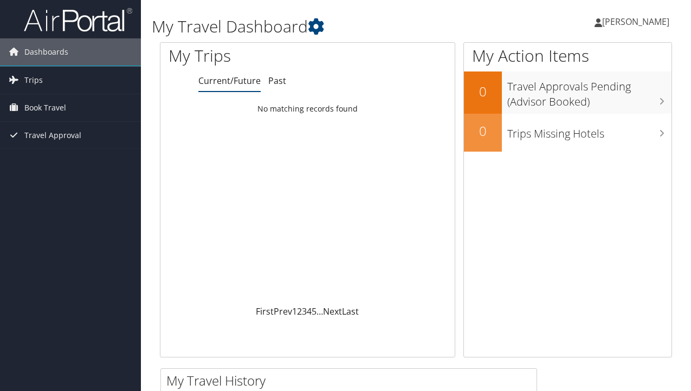 Image resolution: width=691 pixels, height=391 pixels. What do you see at coordinates (568, 92) in the screenshot?
I see `a: 0Travel Approvals Pending (Advisor Booked)` at bounding box center [568, 92].